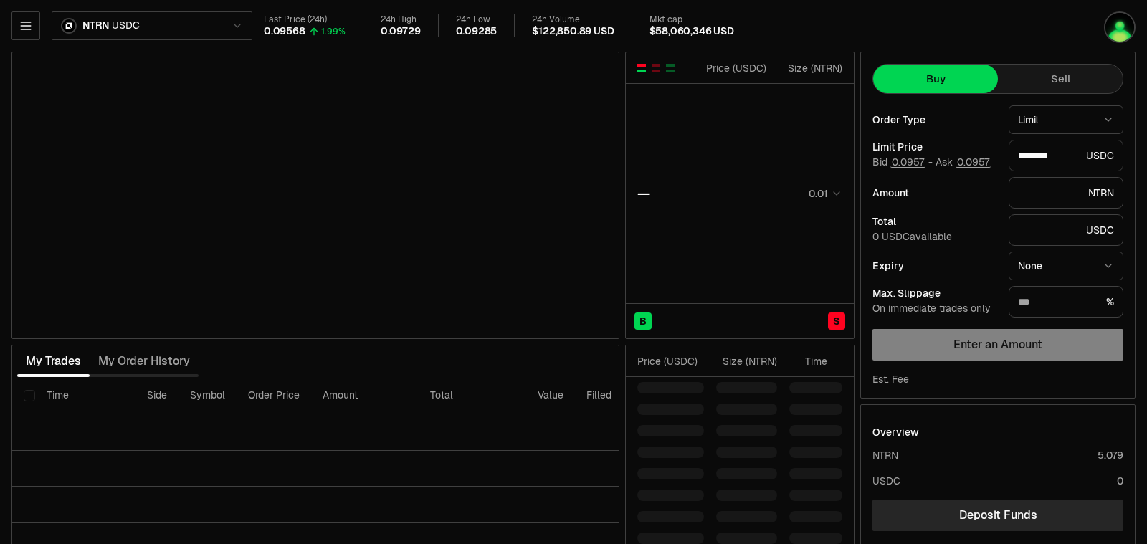 The image size is (1147, 544). What do you see at coordinates (641, 68) in the screenshot?
I see `button: Show Buy and Sell Orders` at bounding box center [641, 68].